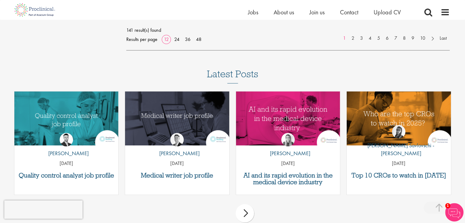  Describe the element at coordinates (253, 12) in the screenshot. I see `span: Jobs` at that location.